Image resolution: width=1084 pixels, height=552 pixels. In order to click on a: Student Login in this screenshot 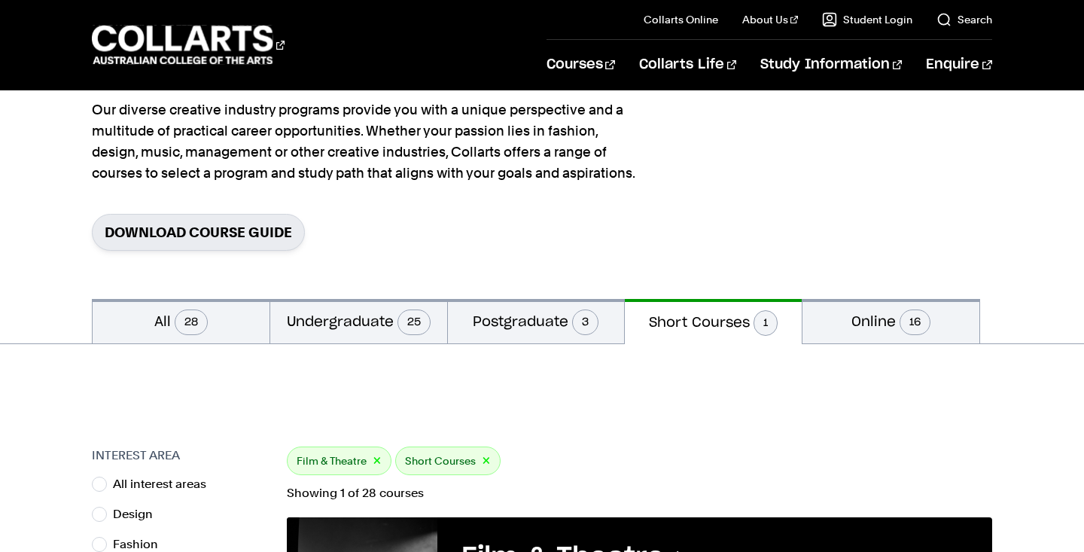, I will do `click(867, 20)`.